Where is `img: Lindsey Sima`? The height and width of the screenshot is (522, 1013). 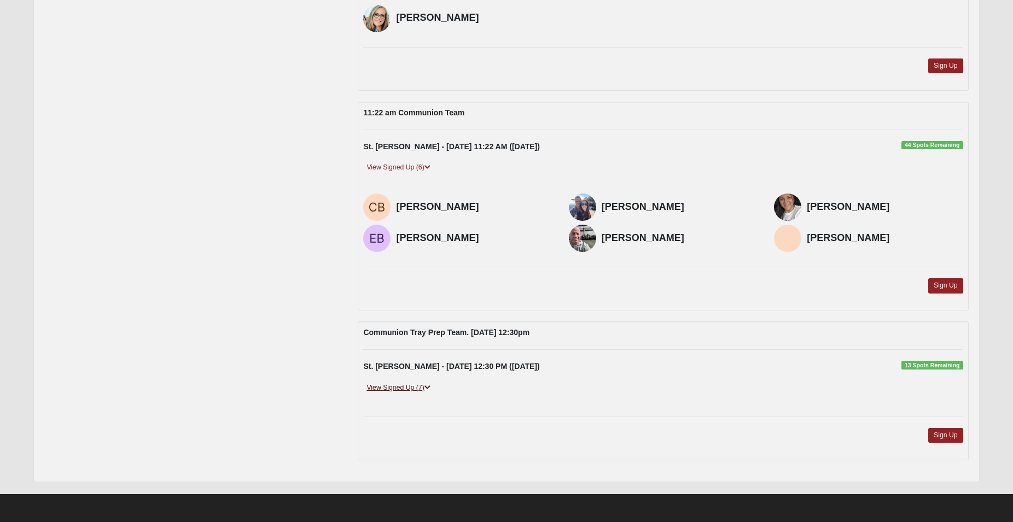 img: Lindsey Sima is located at coordinates (583, 207).